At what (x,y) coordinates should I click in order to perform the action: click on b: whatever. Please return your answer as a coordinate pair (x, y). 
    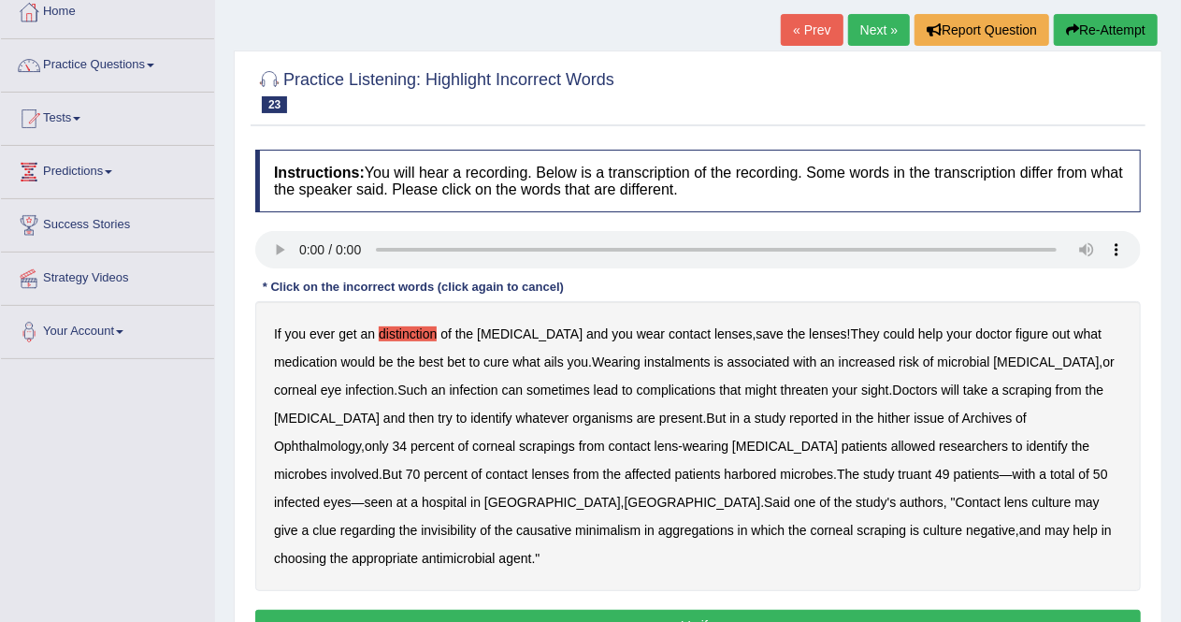
    Looking at the image, I should click on (543, 418).